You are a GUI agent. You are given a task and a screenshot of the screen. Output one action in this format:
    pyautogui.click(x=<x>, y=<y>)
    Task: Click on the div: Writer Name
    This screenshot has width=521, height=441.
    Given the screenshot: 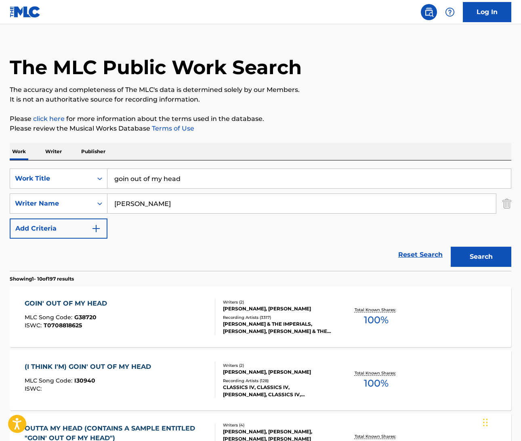 What is the action you would take?
    pyautogui.click(x=51, y=204)
    